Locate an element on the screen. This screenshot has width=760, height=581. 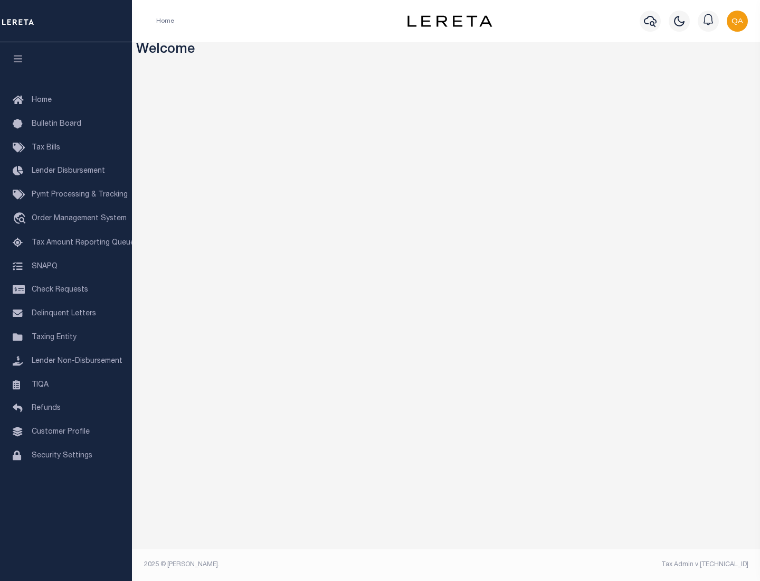
h3: Welcome is located at coordinates (446, 50).